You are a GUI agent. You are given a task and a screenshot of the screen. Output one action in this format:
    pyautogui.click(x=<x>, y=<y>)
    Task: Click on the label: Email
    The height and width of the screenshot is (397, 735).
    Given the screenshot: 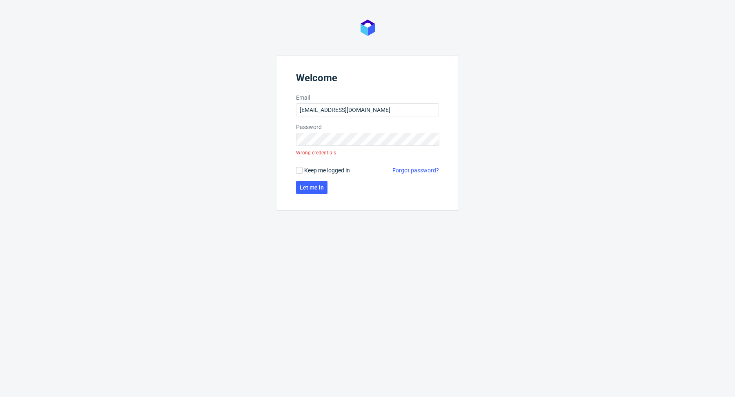 What is the action you would take?
    pyautogui.click(x=367, y=98)
    